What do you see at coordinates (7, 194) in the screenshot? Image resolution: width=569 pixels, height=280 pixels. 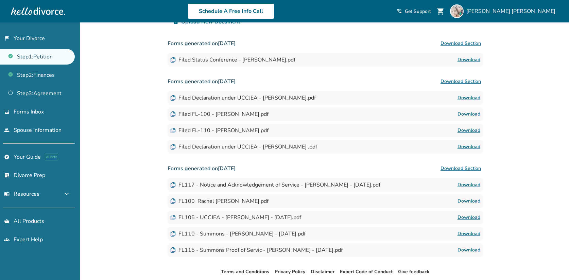 I see `span: menu_book` at bounding box center [7, 194].